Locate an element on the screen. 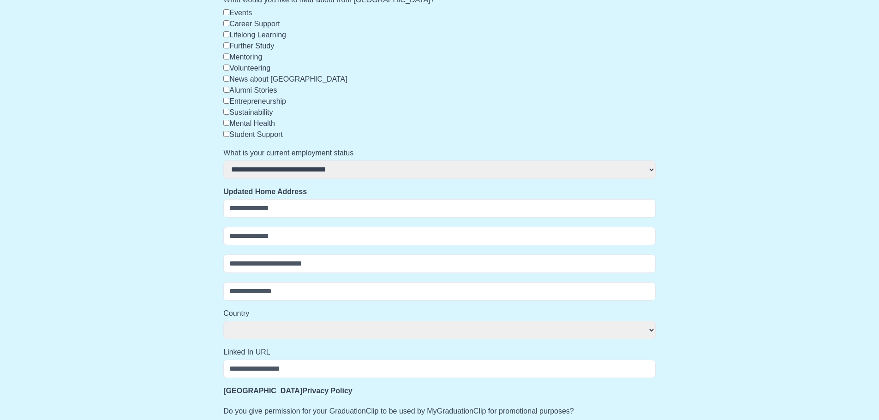 This screenshot has height=420, width=879. strong: Updated Home Address is located at coordinates (265, 191).